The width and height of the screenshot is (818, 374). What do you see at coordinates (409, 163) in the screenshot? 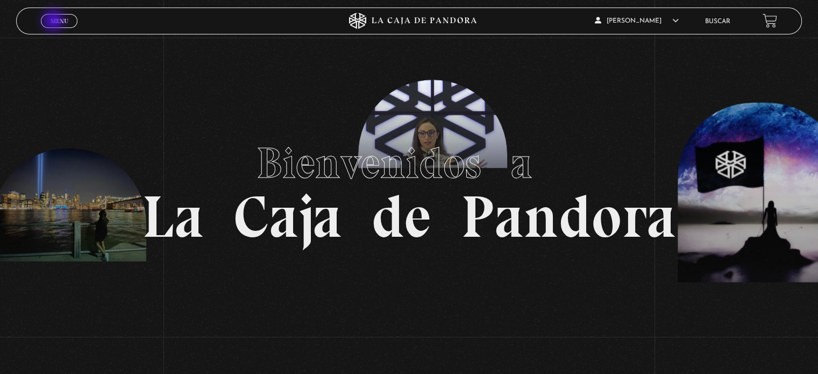
I see `span: Bienvenidos a` at bounding box center [409, 163].